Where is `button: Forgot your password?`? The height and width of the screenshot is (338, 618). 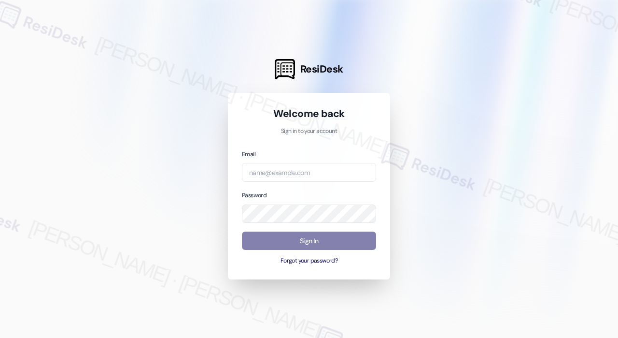
button: Forgot your password? is located at coordinates (309, 261).